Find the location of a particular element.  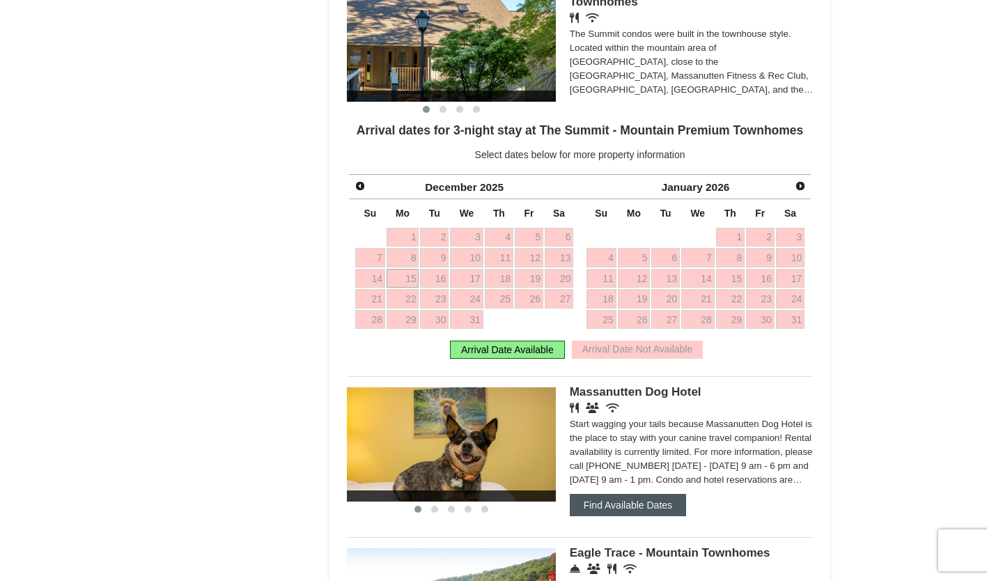

span: Massanutten Dog Hotel is located at coordinates (635, 391).